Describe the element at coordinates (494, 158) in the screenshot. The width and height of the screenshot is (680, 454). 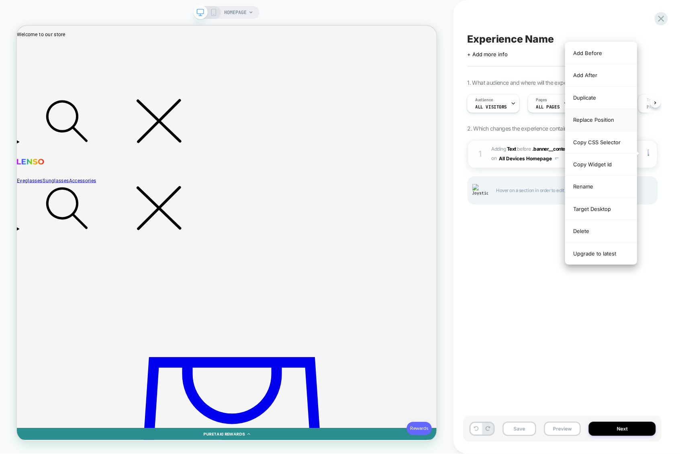
I see `span: on` at that location.